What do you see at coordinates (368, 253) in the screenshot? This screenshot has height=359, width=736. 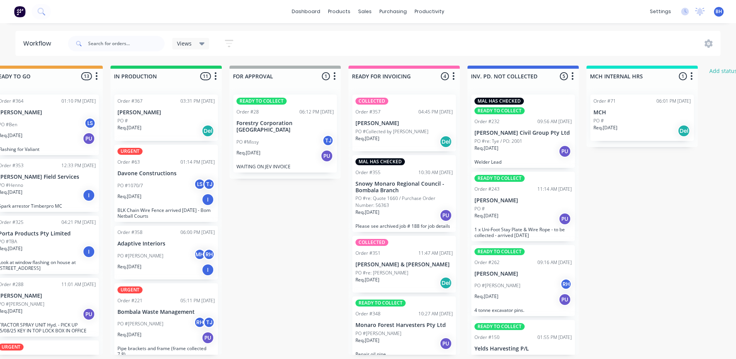 I see `div: Order #351` at bounding box center [368, 253].